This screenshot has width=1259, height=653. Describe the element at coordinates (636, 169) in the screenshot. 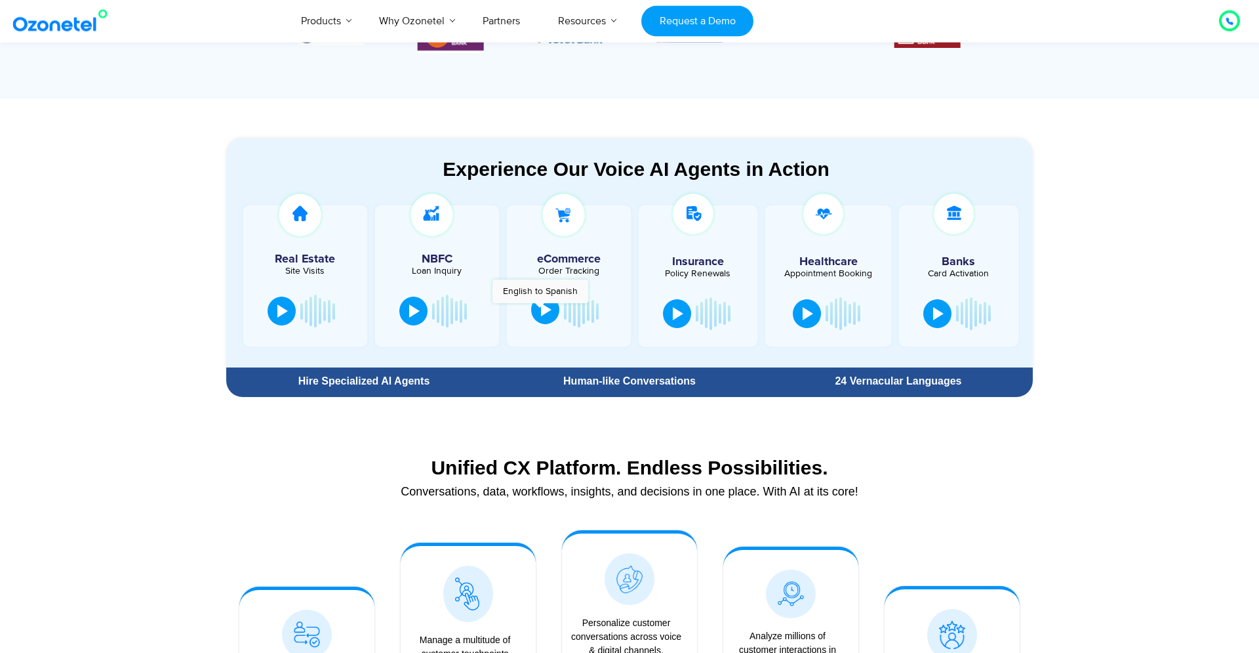

I see `div: Experience Our Voice AI Agents in Action` at that location.